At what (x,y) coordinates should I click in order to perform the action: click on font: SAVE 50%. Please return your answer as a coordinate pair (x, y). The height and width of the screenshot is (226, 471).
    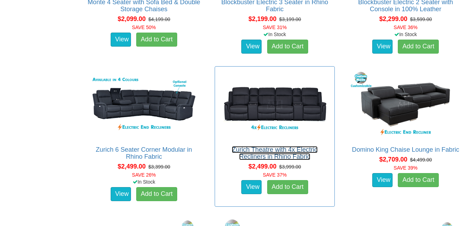
    Looking at the image, I should click on (144, 27).